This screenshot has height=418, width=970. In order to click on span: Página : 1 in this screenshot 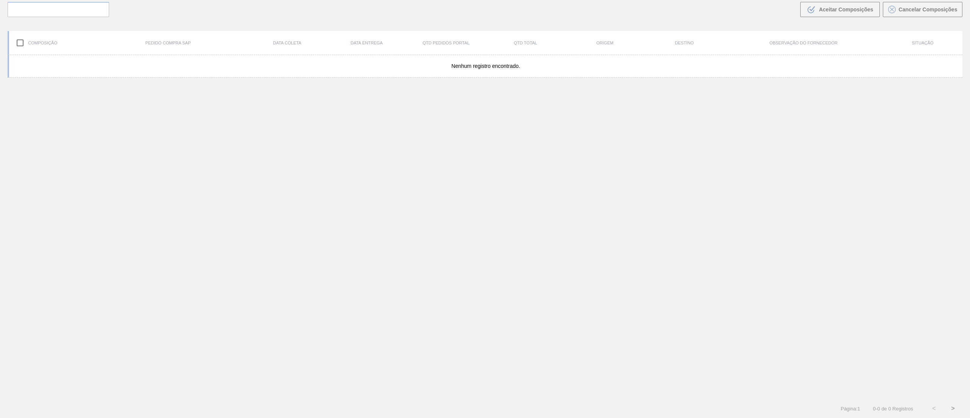, I will do `click(850, 408)`.